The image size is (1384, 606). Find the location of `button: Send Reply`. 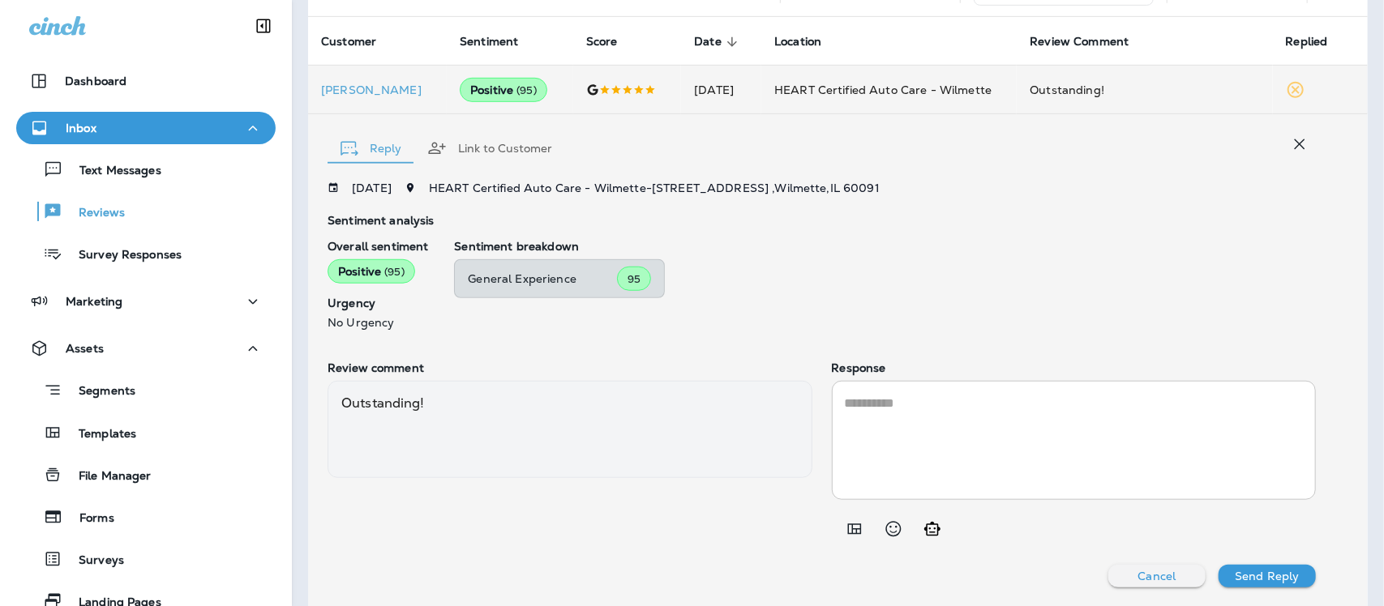

button: Send Reply is located at coordinates (1267, 576).